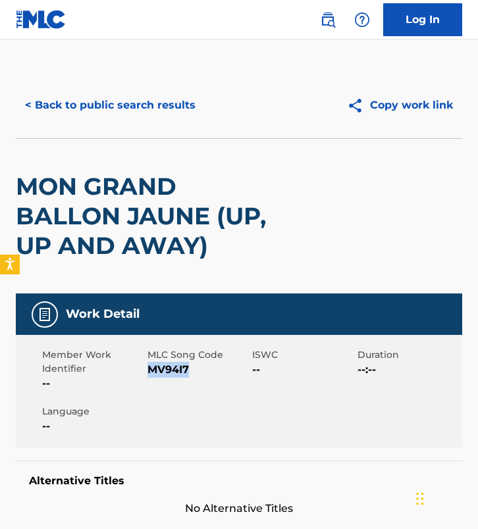 Image resolution: width=478 pixels, height=529 pixels. What do you see at coordinates (328, 20) in the screenshot?
I see `a: Public Search` at bounding box center [328, 20].